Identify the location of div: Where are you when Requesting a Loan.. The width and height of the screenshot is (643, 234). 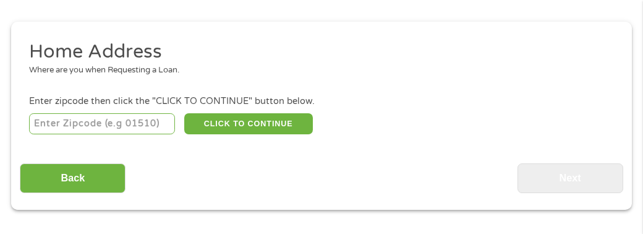
(317, 71).